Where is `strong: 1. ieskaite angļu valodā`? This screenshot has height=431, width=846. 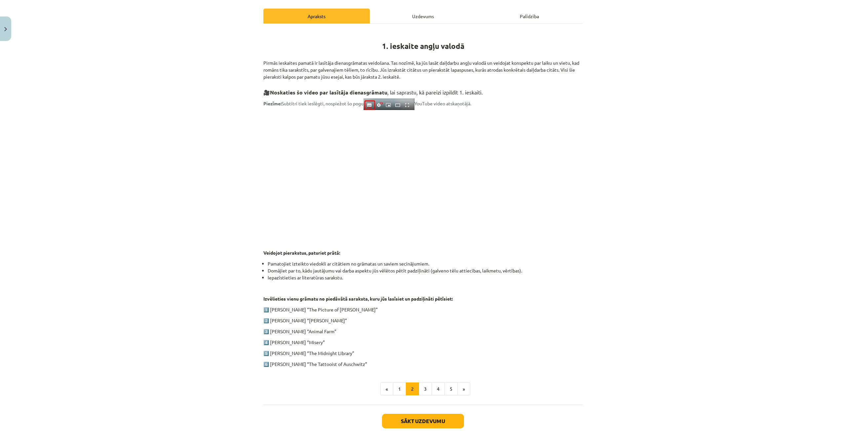
strong: 1. ieskaite angļu valodā is located at coordinates (423, 46).